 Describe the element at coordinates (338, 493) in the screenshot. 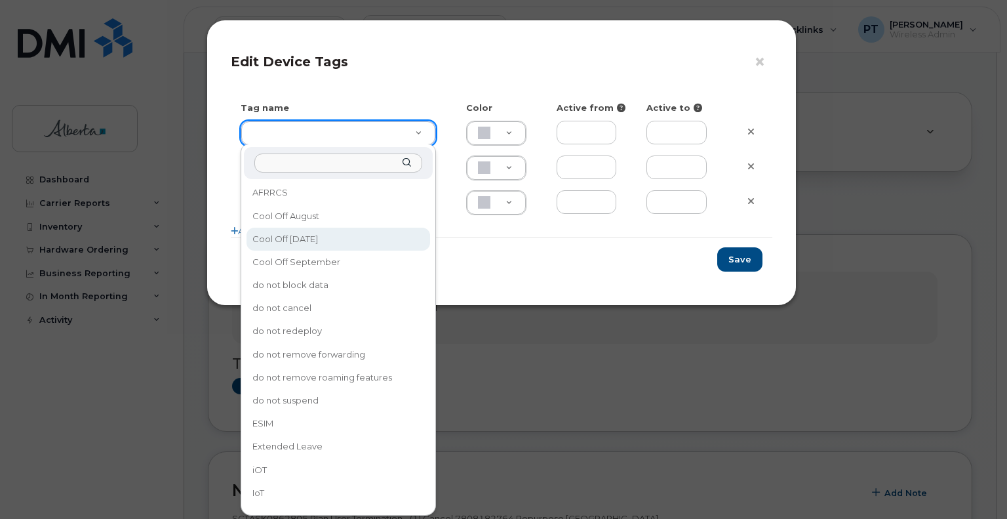

I see `div: IoT` at that location.